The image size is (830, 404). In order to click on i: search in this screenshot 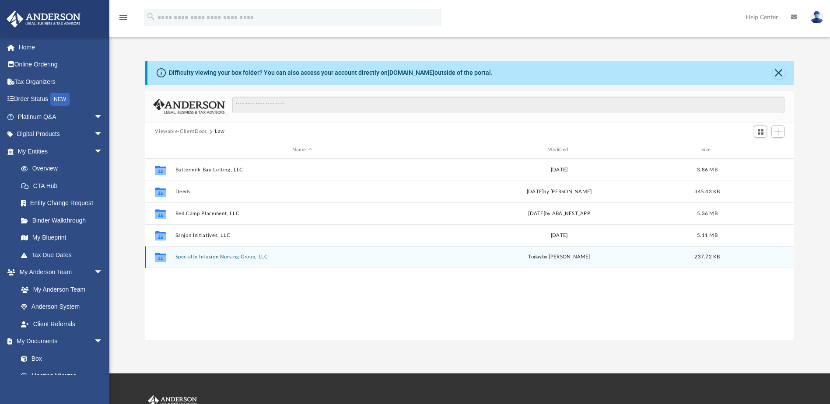, I will do `click(151, 17)`.